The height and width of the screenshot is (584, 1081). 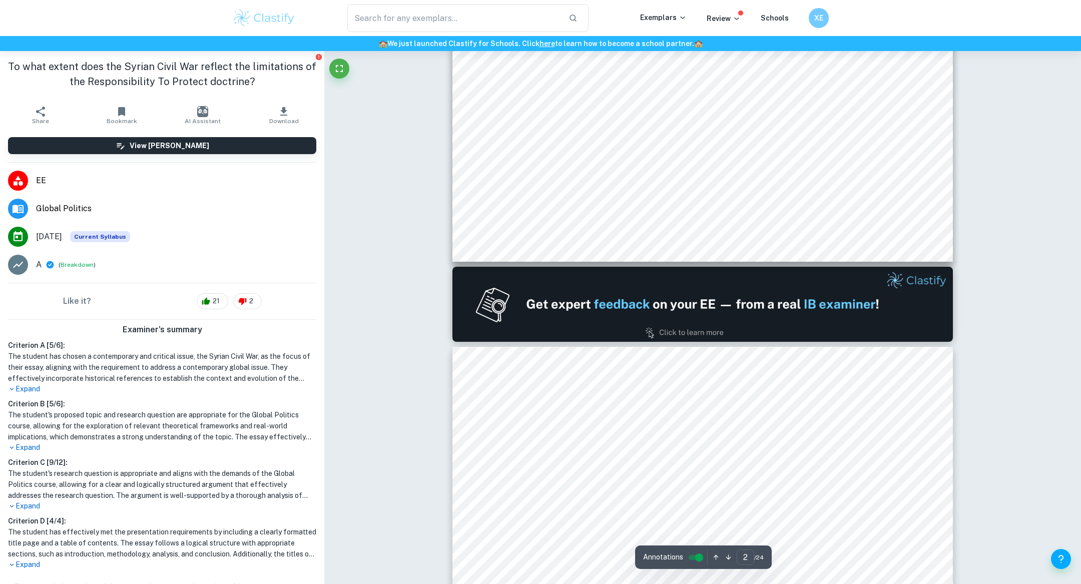 What do you see at coordinates (162, 404) in the screenshot?
I see `h6: Criterion B [ 5 / 6 ]:` at bounding box center [162, 404].